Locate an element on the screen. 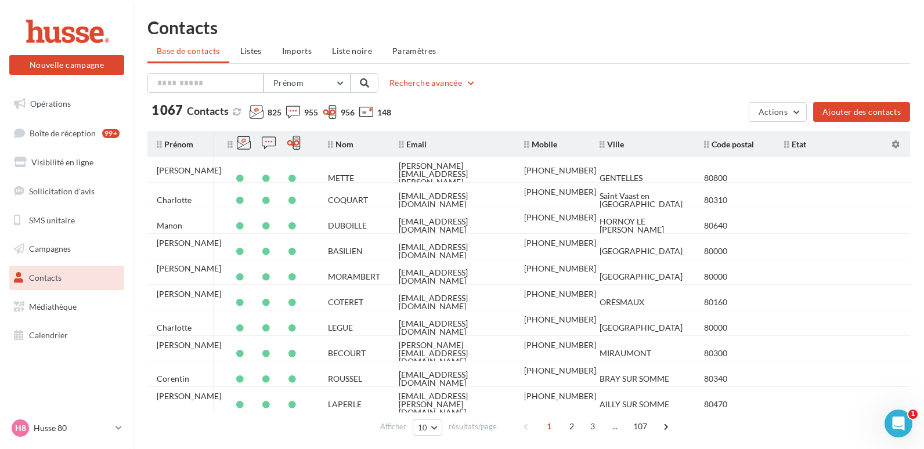 This screenshot has width=924, height=449. span: Email is located at coordinates (412, 144).